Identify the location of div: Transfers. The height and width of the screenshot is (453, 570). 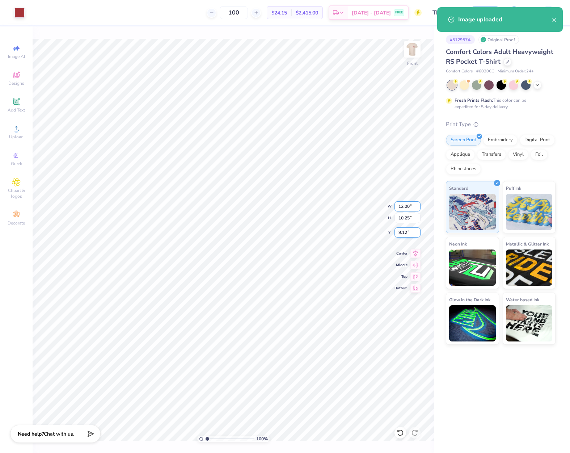
(491, 155).